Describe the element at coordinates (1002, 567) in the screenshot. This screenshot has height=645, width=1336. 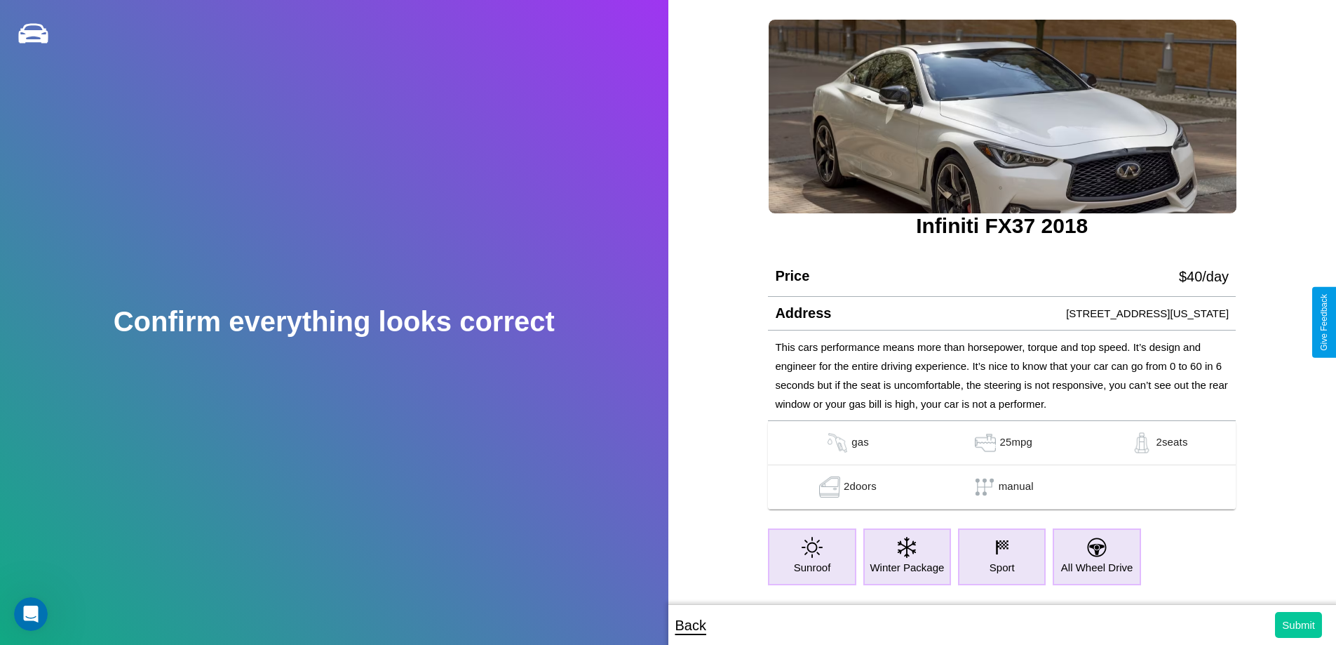
I see `p: Sport` at that location.